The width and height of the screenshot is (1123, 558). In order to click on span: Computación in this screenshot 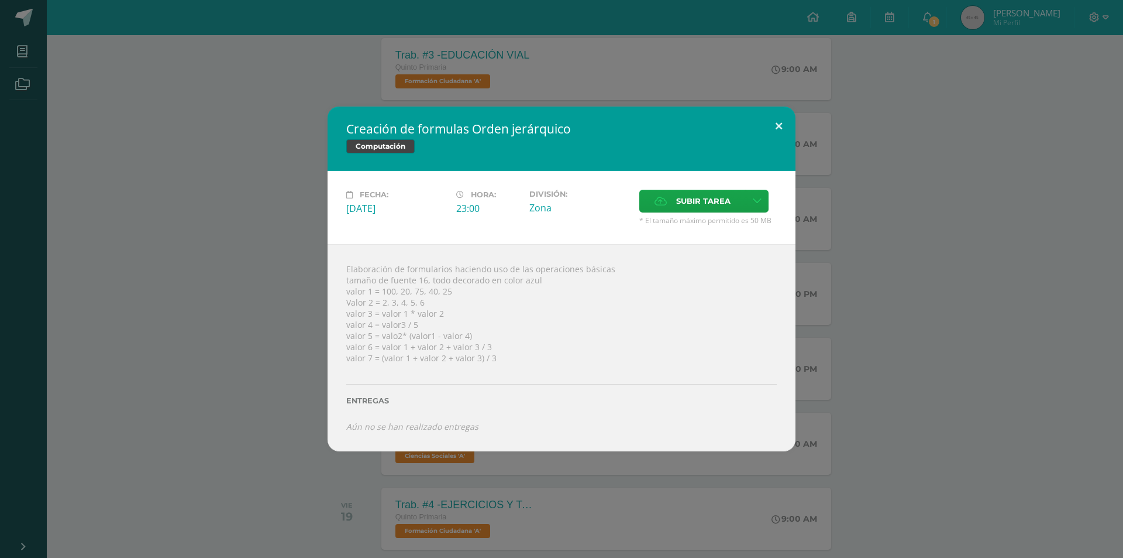, I will do `click(380, 146)`.